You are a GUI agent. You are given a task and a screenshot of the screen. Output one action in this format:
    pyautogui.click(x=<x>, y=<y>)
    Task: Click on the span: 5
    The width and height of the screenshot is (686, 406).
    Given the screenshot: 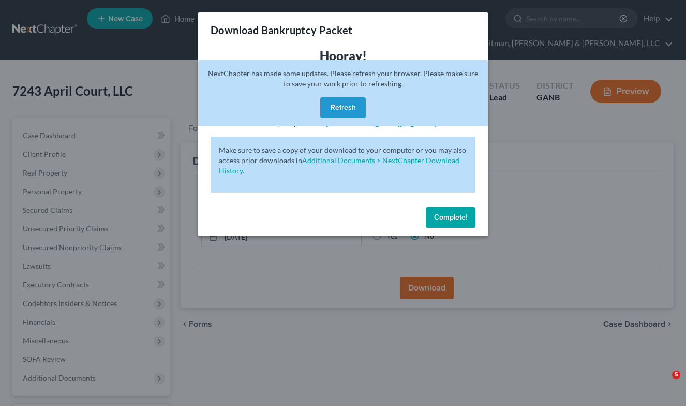 What is the action you would take?
    pyautogui.click(x=676, y=375)
    